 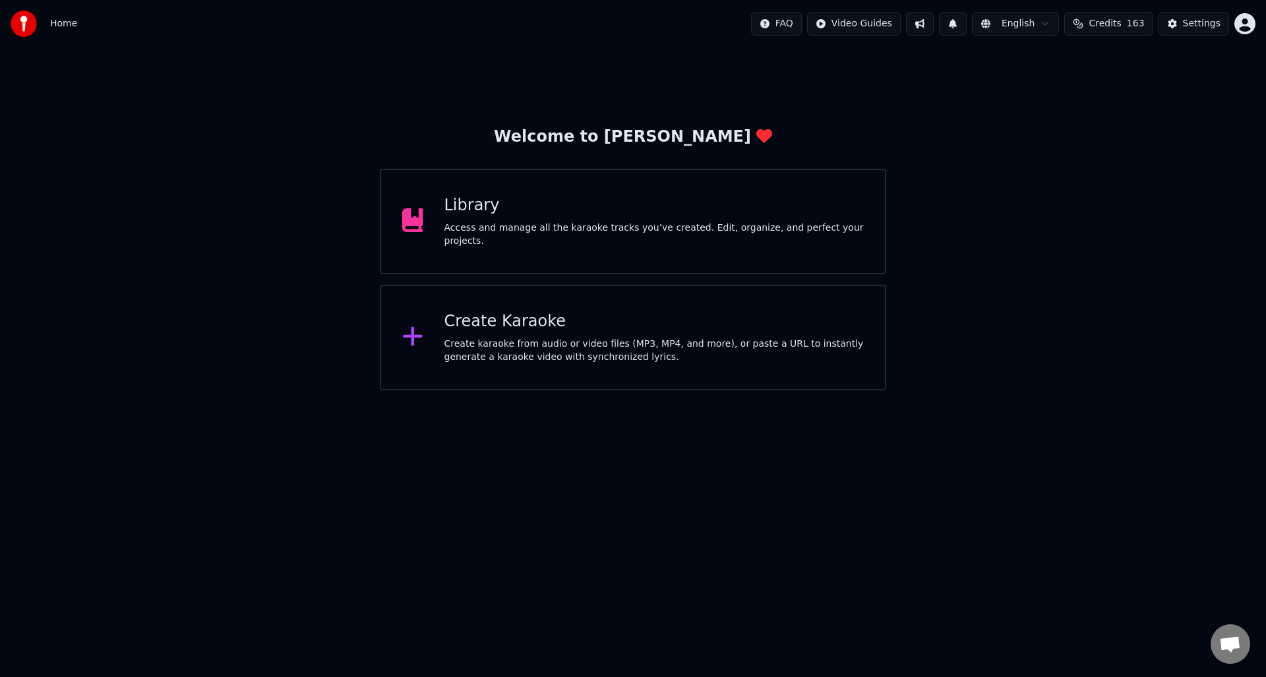 I want to click on span: 163, so click(x=1135, y=24).